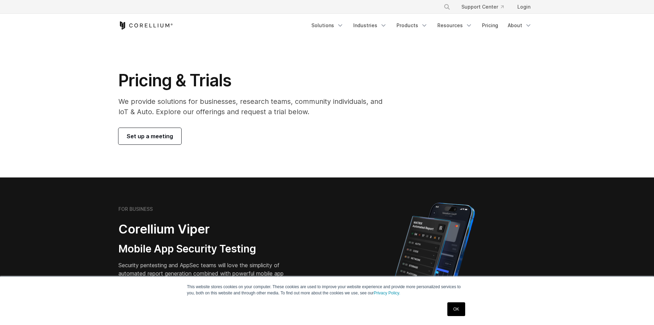  What do you see at coordinates (520, 25) in the screenshot?
I see `a: About` at bounding box center [520, 25].